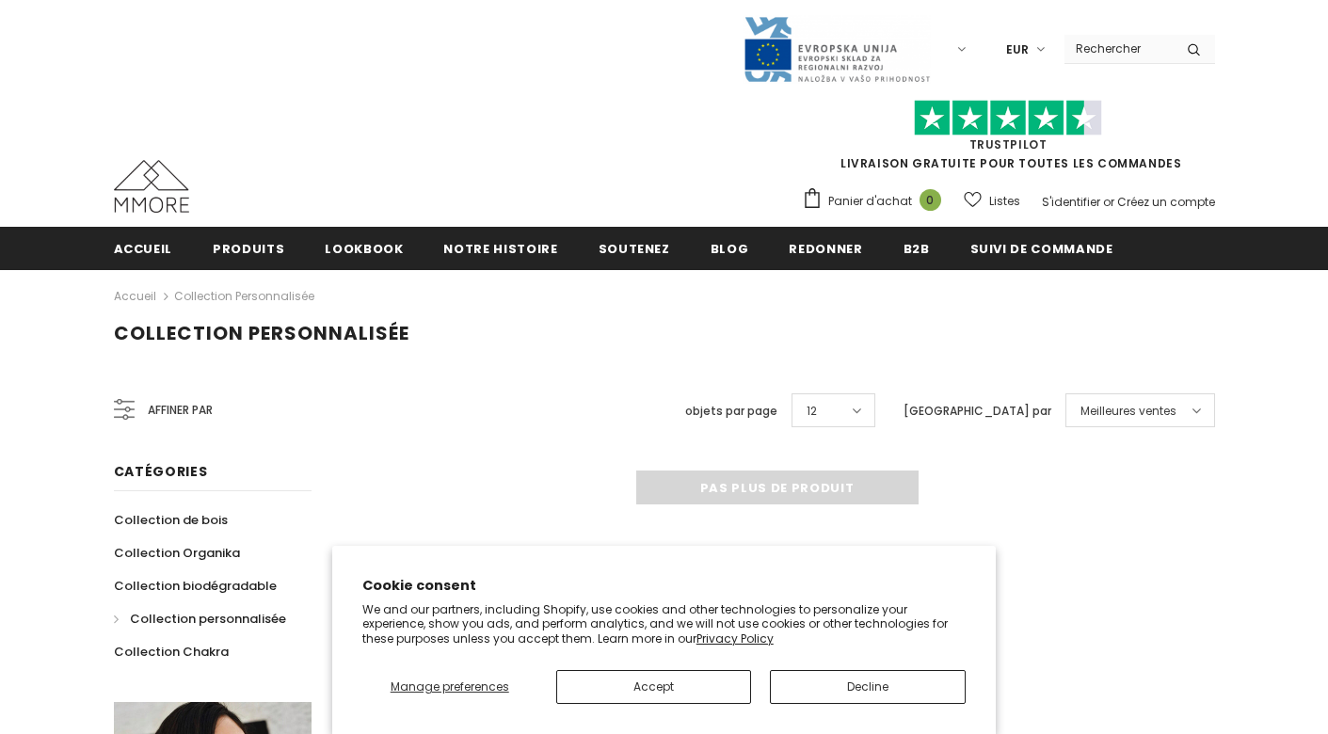 The image size is (1328, 734). What do you see at coordinates (1008, 139) in the screenshot?
I see `span: LIVRAISON GRATUITE POUR TOUTES LES COMMANDES` at bounding box center [1008, 139].